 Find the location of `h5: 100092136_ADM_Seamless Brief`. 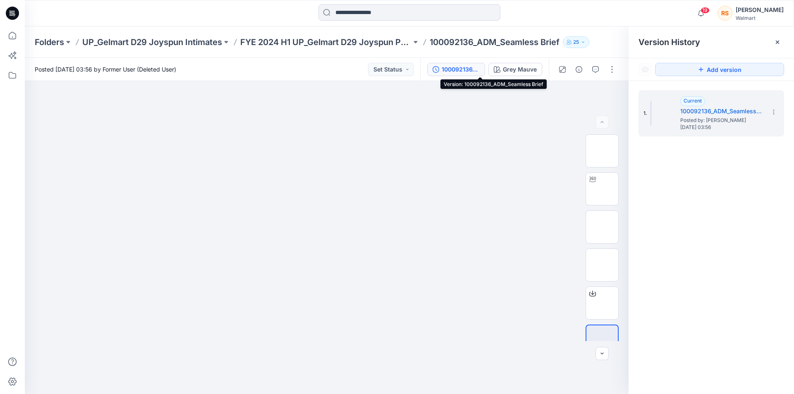

h5: 100092136_ADM_Seamless Brief is located at coordinates (722, 111).